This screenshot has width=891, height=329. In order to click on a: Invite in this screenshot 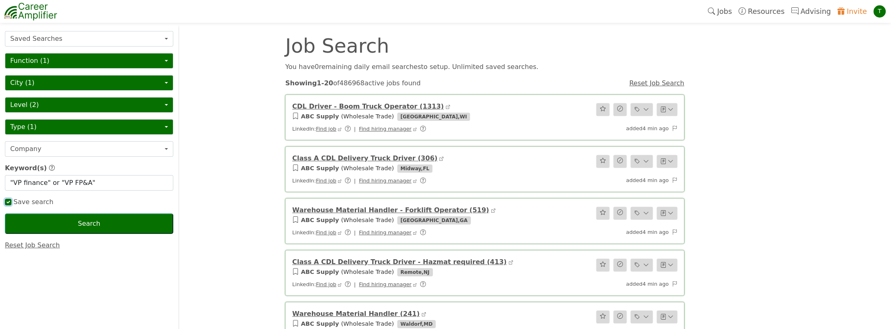, I will do `click(852, 11)`.